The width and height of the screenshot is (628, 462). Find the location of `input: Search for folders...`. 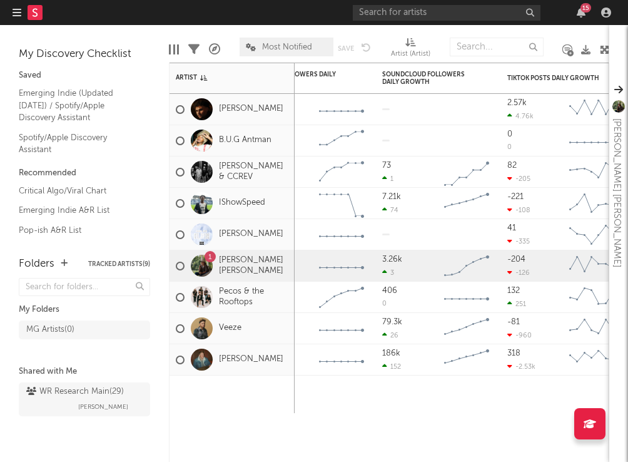

input: Search for folders... is located at coordinates (85, 287).